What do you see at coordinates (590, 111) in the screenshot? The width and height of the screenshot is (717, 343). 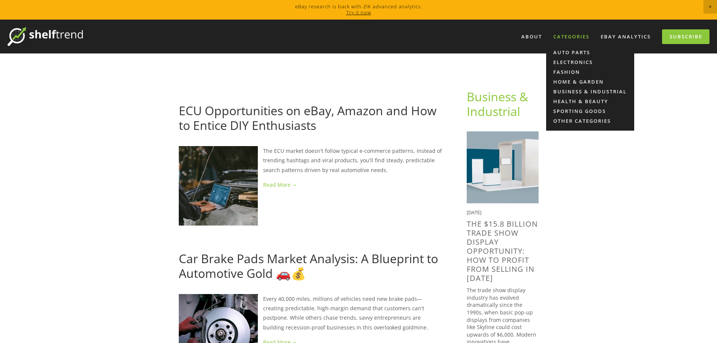 I see `a: Sporting Goods` at bounding box center [590, 111].